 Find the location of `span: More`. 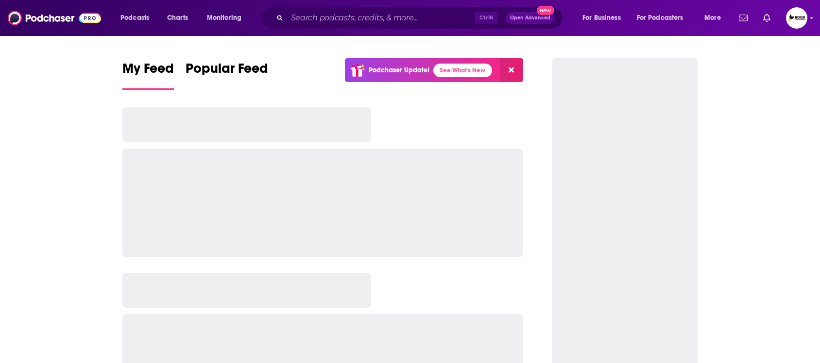

span: More is located at coordinates (712, 18).